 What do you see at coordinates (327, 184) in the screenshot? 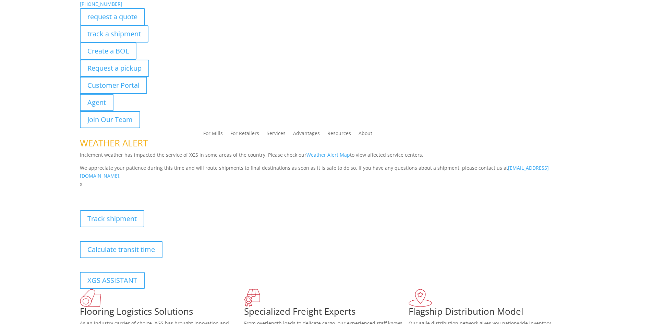
I see `p: x` at bounding box center [327, 184].